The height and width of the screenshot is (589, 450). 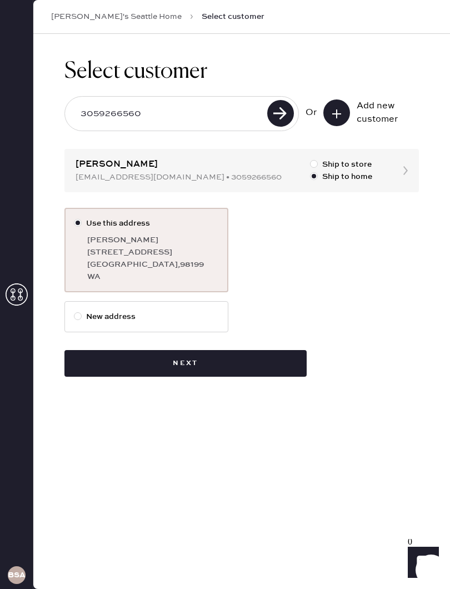 What do you see at coordinates (242, 72) in the screenshot?
I see `h1: Select customer` at bounding box center [242, 72].